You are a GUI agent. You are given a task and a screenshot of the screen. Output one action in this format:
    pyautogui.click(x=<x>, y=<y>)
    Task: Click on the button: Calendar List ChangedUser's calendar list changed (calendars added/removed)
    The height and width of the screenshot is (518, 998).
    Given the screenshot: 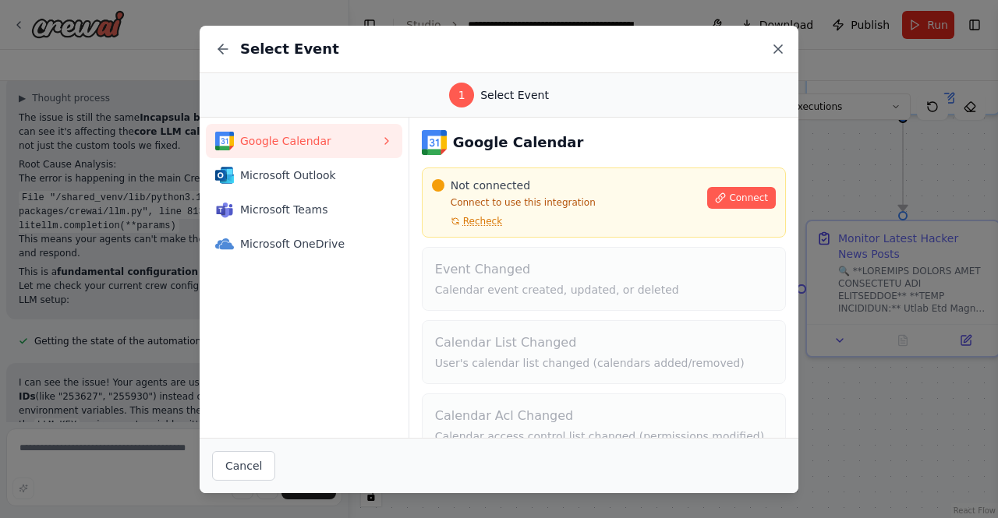 What is the action you would take?
    pyautogui.click(x=603, y=352)
    